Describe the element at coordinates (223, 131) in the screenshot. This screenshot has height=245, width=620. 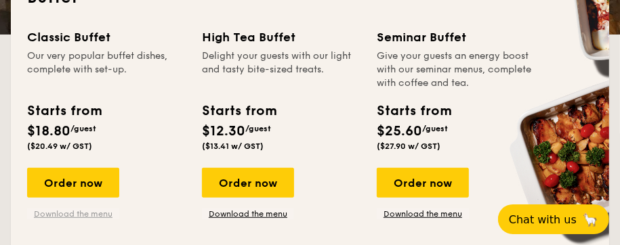
I see `span: $12.30` at that location.